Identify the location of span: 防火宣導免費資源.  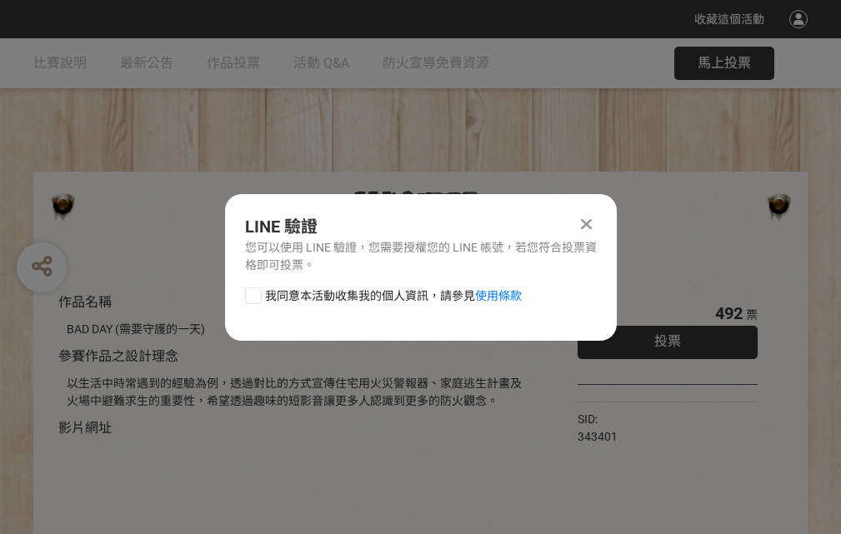
(436, 62).